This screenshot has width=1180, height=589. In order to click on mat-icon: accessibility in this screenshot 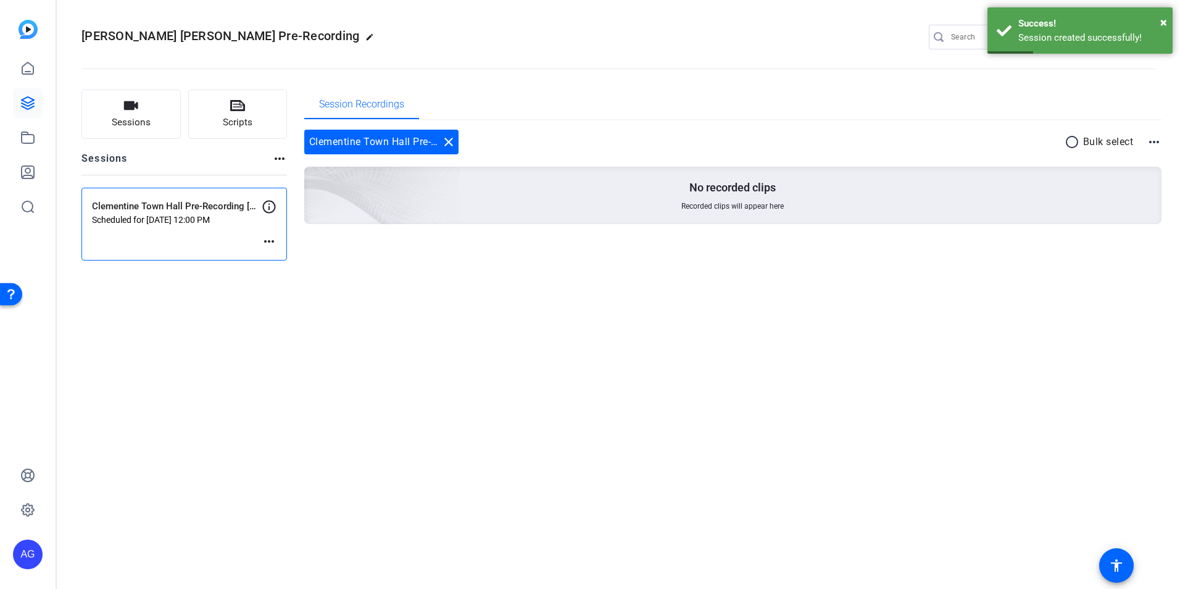, I will do `click(1117, 565)`.